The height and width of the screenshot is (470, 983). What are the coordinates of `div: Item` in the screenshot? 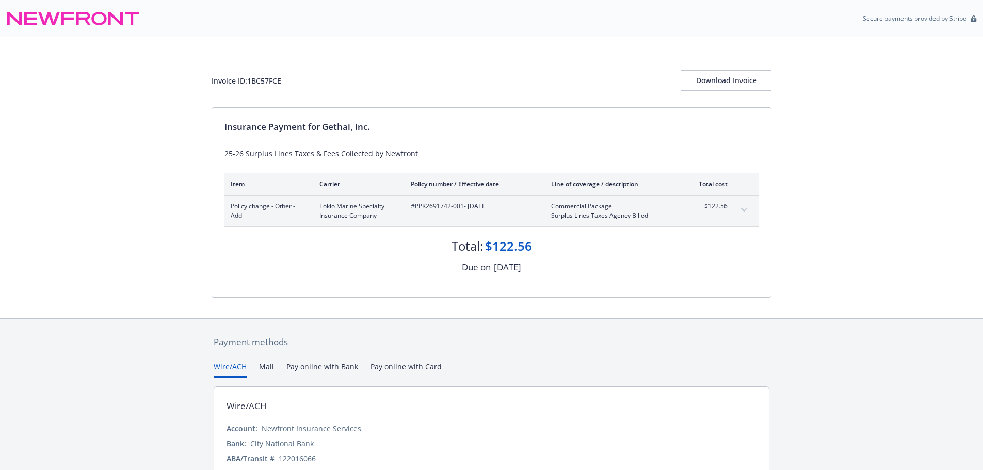 It's located at (267, 184).